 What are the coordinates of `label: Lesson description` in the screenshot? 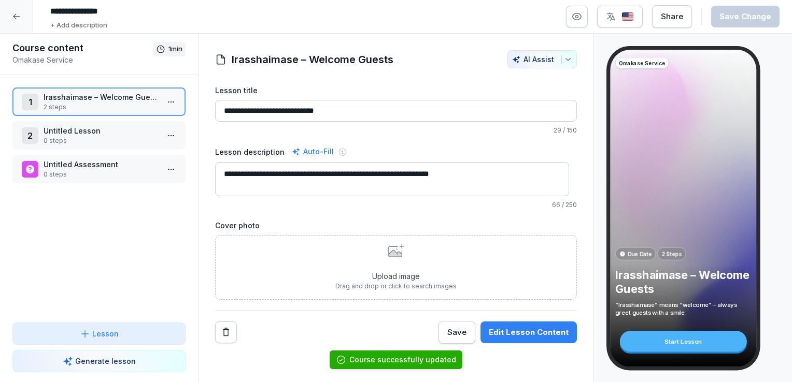 It's located at (250, 152).